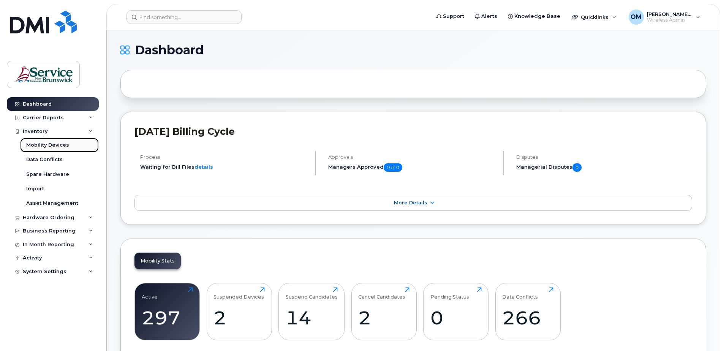  Describe the element at coordinates (311, 293) in the screenshot. I see `div: Suspend Candidates` at that location.